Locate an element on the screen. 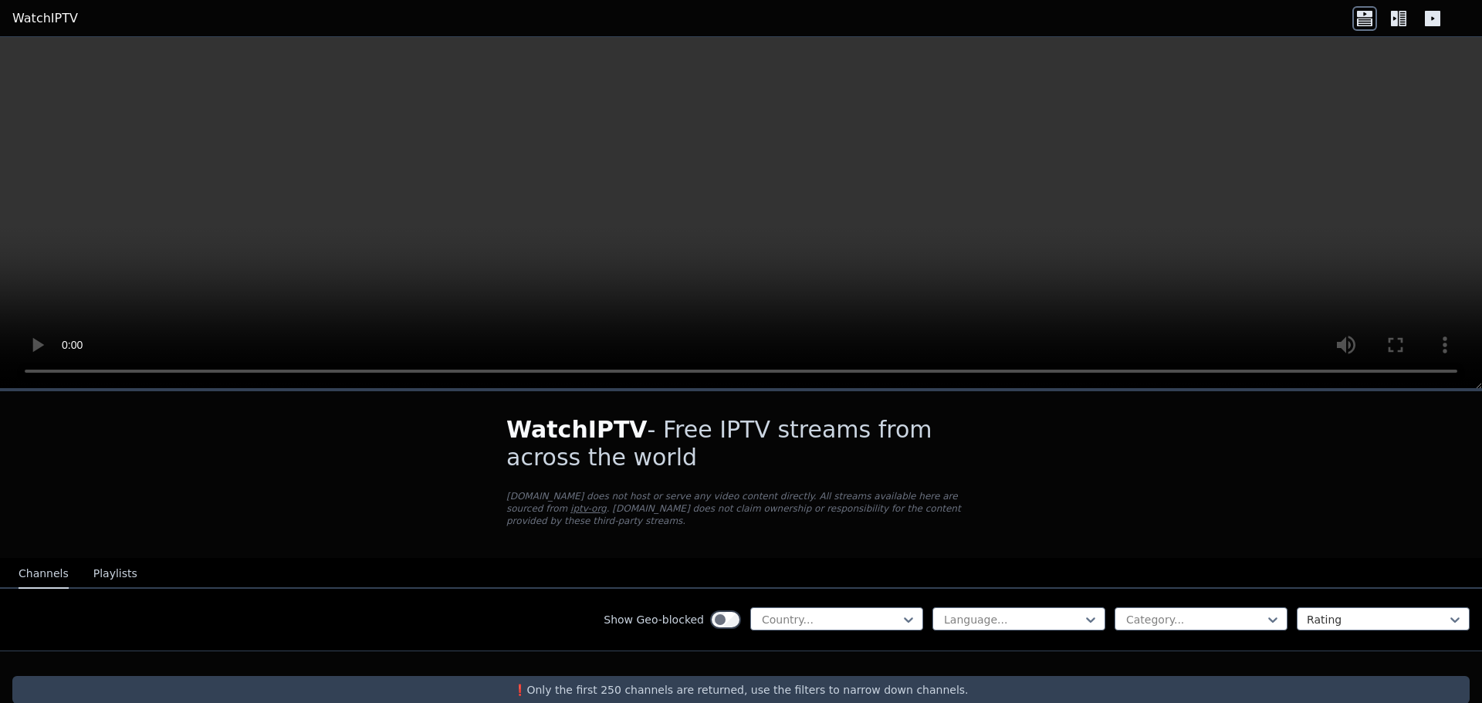 This screenshot has height=703, width=1482. span: WatchIPTV is located at coordinates (576, 429).